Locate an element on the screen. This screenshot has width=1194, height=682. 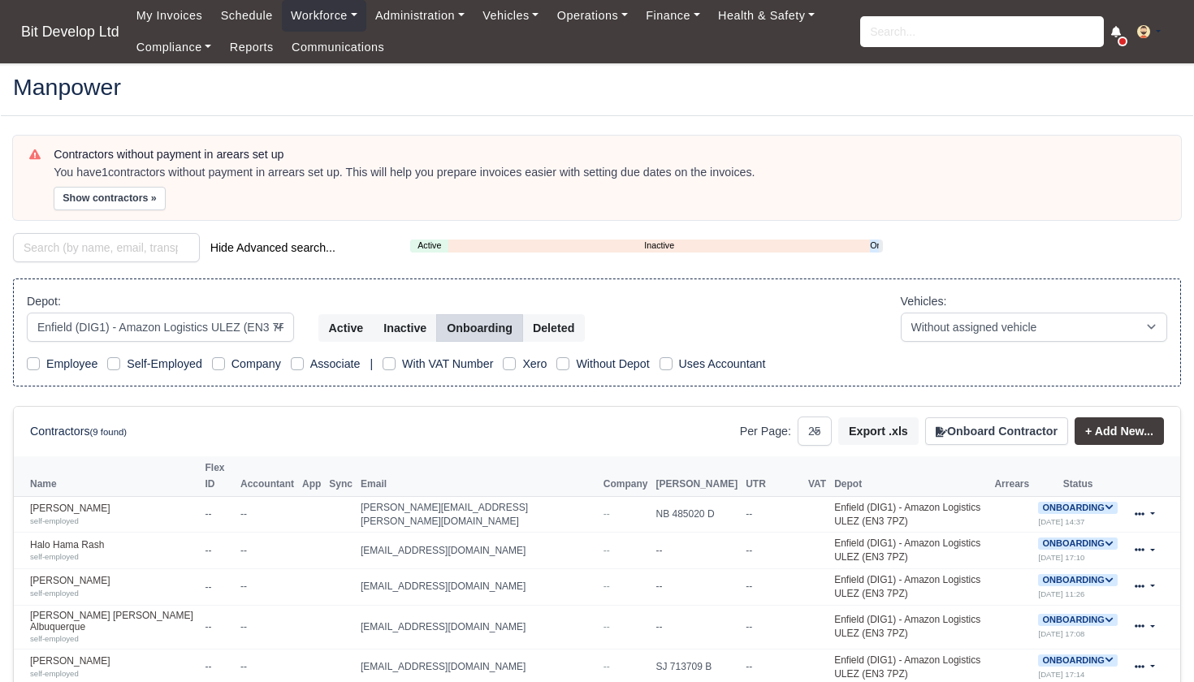
th: Name is located at coordinates (107, 476).